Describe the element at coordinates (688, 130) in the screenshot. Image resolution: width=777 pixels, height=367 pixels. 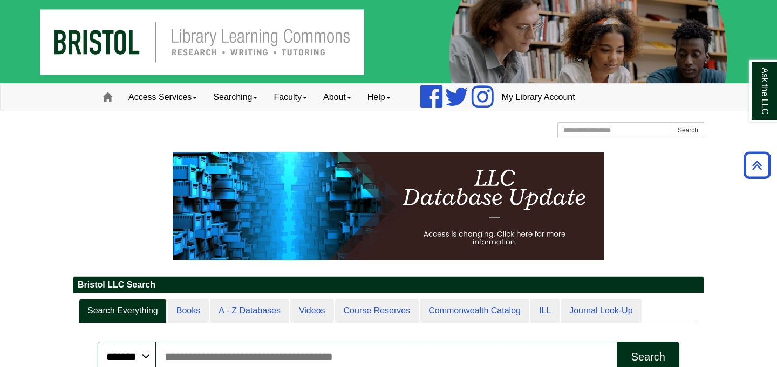
I see `button: Search` at that location.